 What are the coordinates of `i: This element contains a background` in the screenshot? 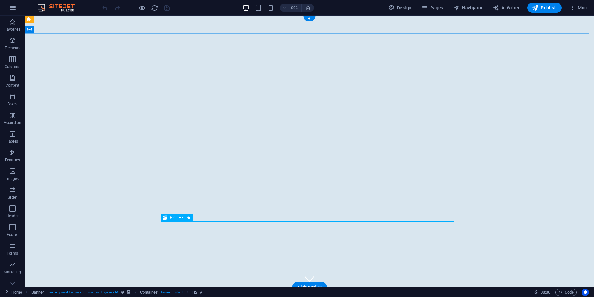 It's located at (129, 292).